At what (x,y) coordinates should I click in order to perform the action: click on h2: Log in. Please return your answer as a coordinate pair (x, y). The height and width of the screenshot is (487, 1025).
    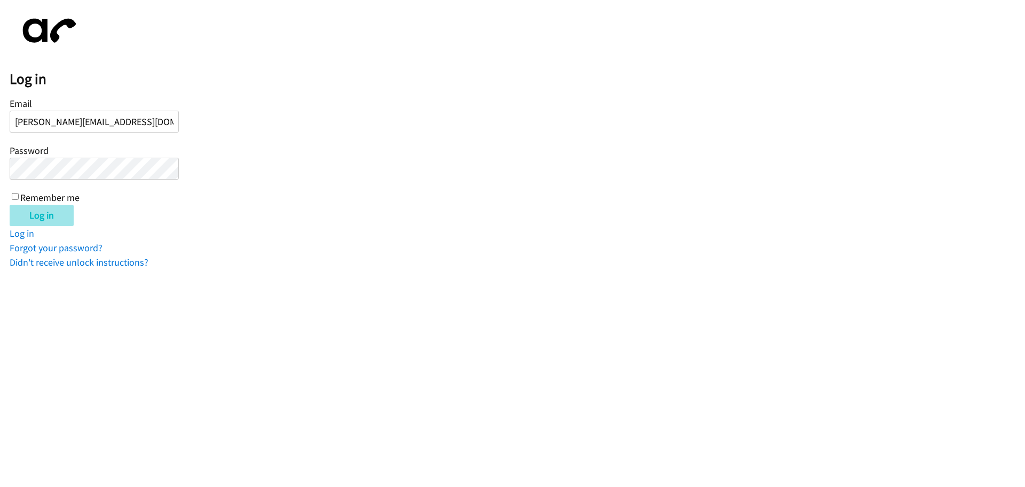
    Looking at the image, I should click on (518, 79).